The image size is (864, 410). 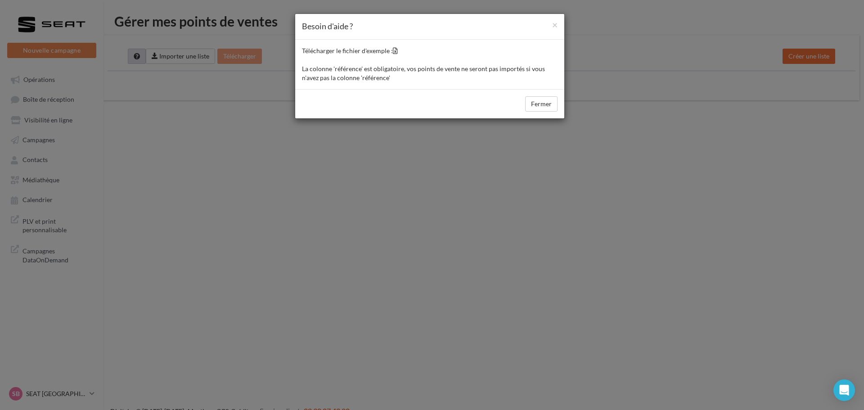 What do you see at coordinates (844, 390) in the screenshot?
I see `div: Open Intercom Messenger` at bounding box center [844, 390].